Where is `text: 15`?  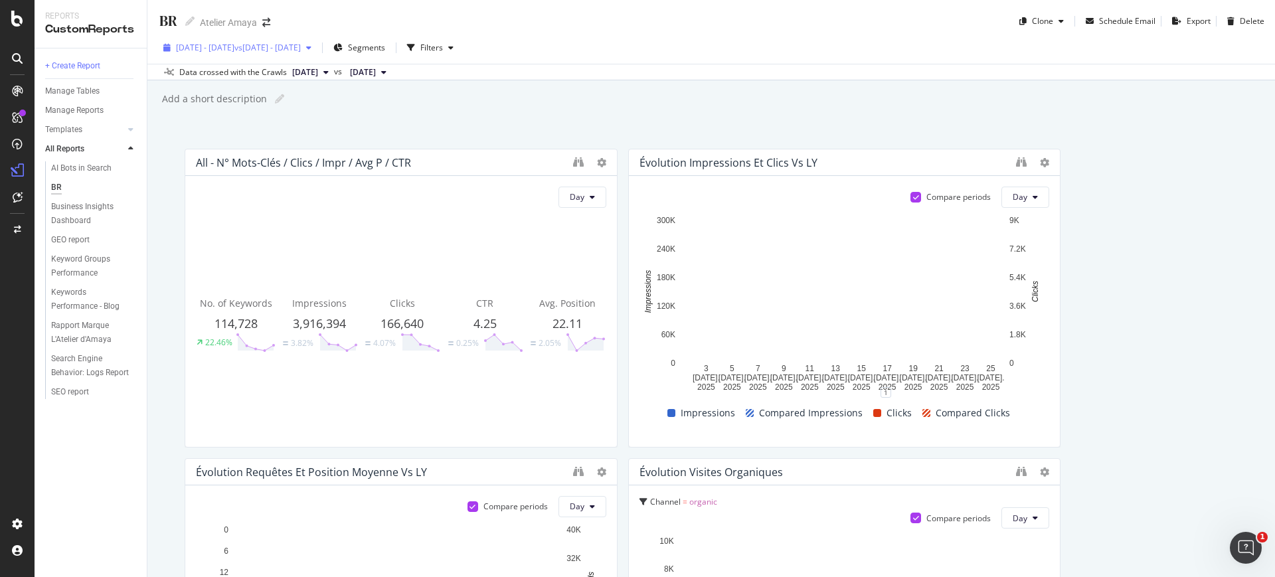
text: 15 is located at coordinates (861, 368).